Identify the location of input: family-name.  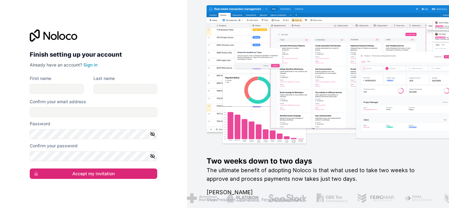
(125, 89).